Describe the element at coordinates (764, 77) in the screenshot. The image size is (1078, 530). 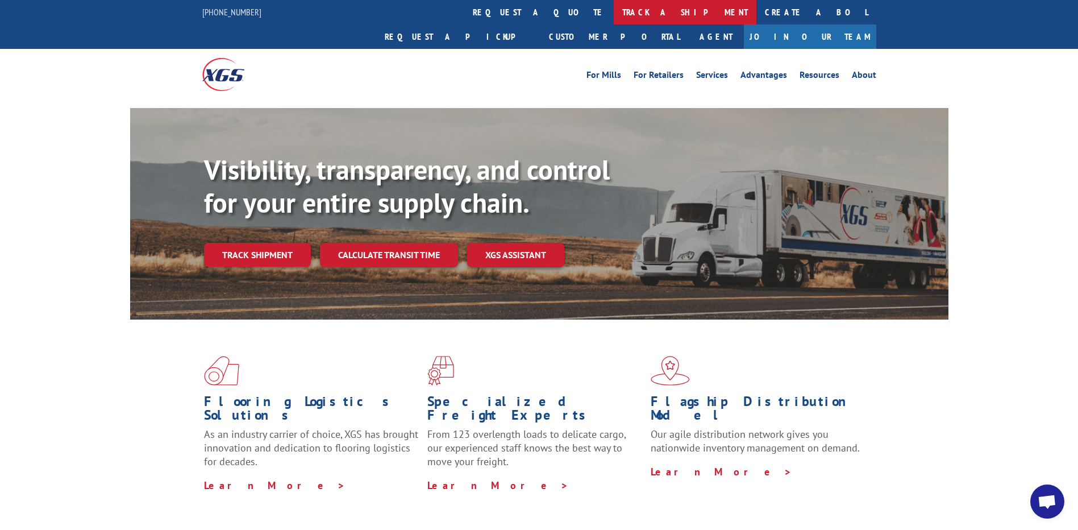
I see `a: Advantages` at that location.